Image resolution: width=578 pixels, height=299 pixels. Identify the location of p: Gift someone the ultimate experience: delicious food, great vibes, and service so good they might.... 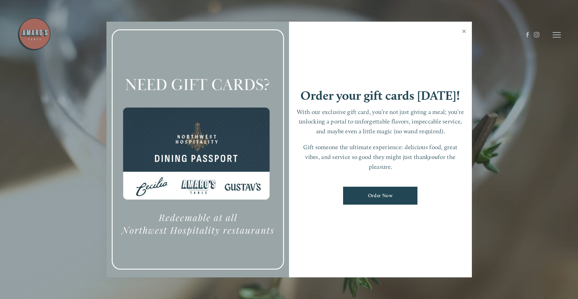
(380, 157).